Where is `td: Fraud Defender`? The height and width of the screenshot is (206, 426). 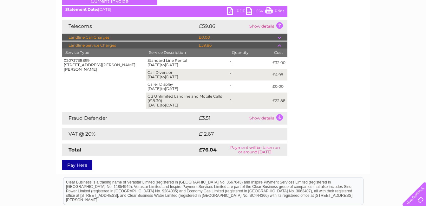
td: Fraud Defender is located at coordinates (130, 118).